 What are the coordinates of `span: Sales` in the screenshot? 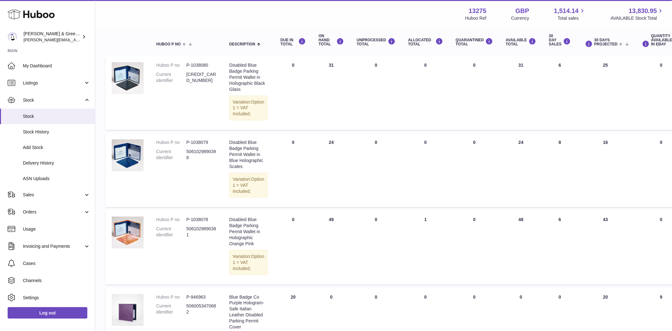 It's located at (53, 195).